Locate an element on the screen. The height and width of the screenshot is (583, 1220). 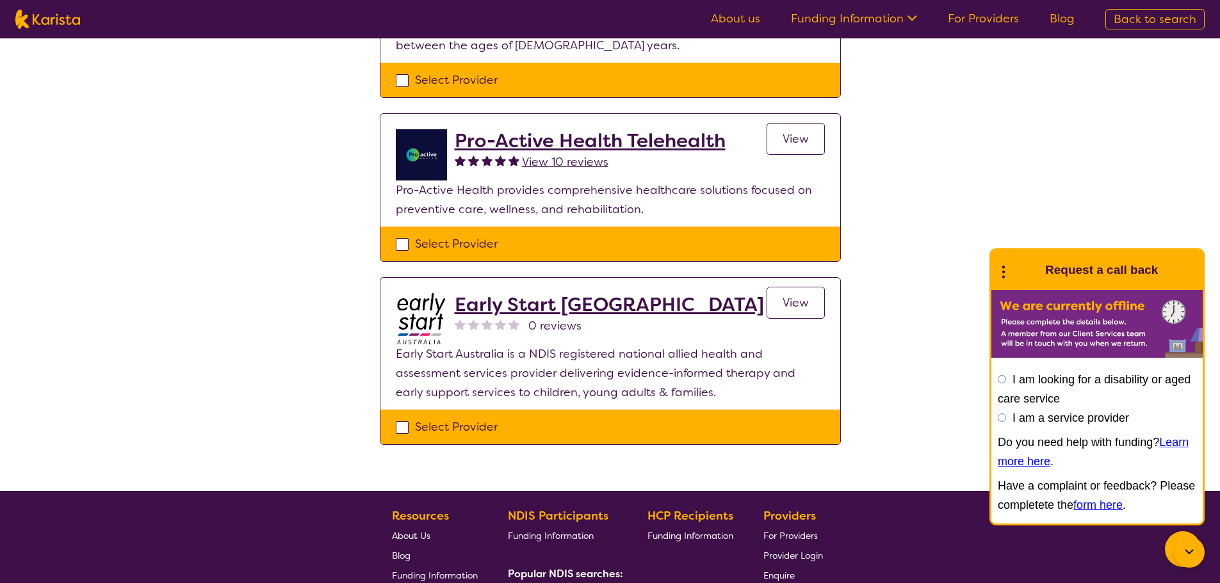
a: Provider Login is located at coordinates (793, 555).